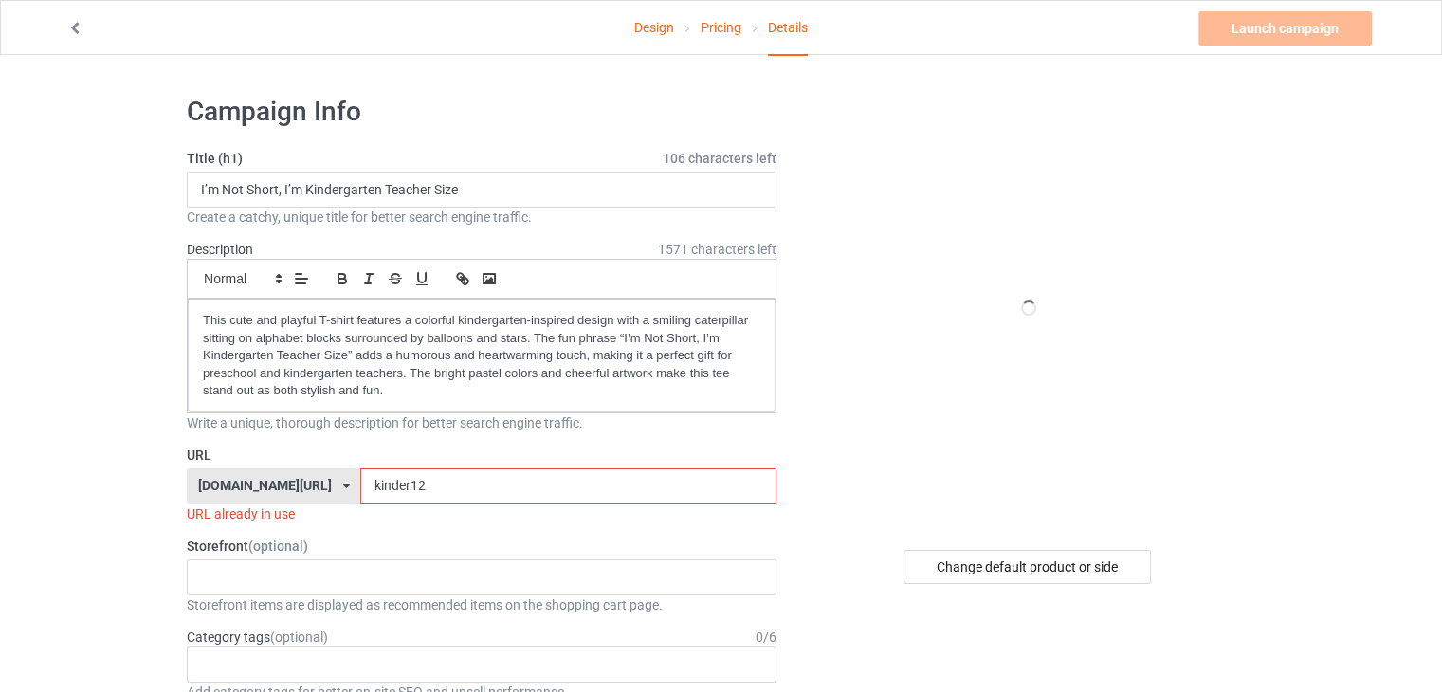  Describe the element at coordinates (482, 158) in the screenshot. I see `label: Title (h1)` at that location.